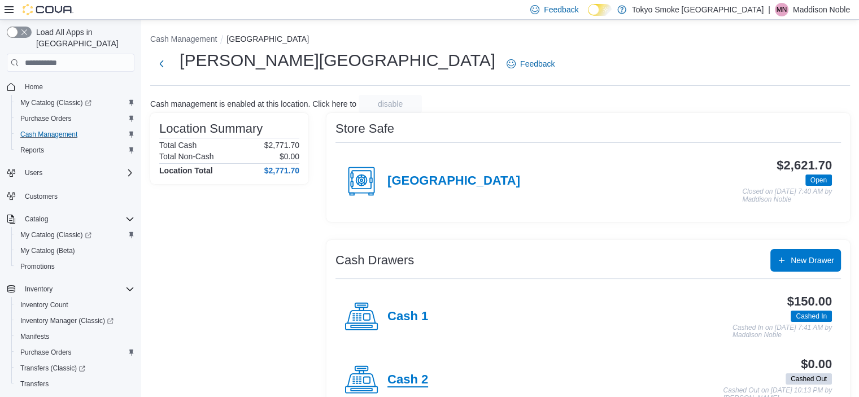 The width and height of the screenshot is (859, 397). I want to click on span: Manifests, so click(34, 337).